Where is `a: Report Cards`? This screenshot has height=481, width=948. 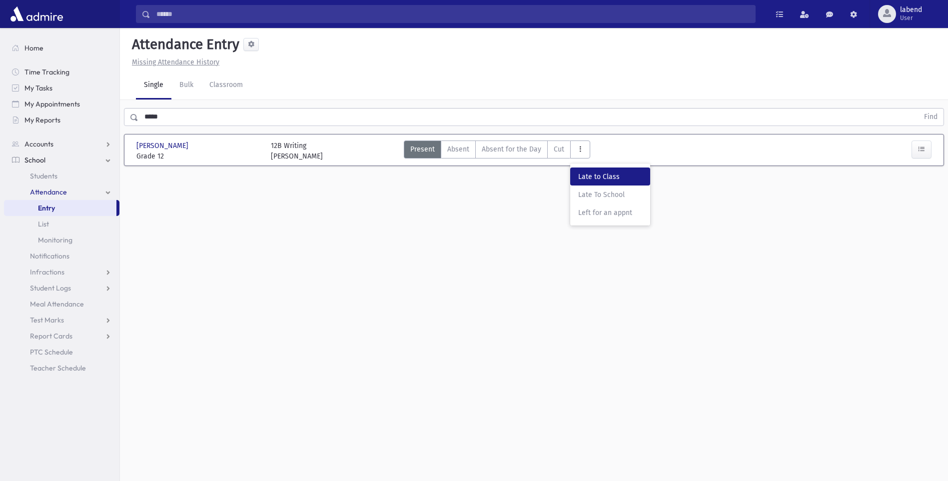 a: Report Cards is located at coordinates (61, 336).